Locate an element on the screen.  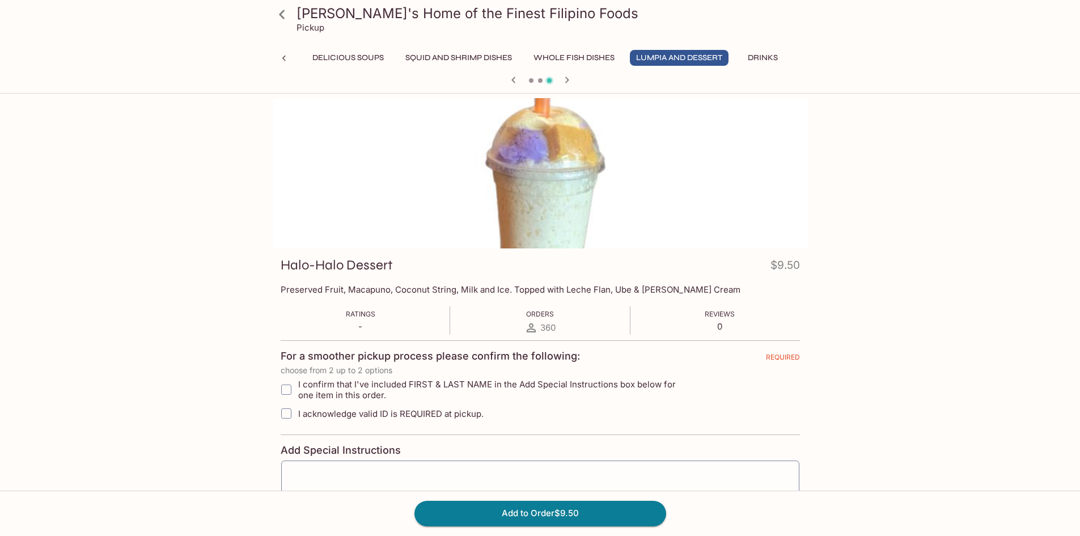
button: Add to Order$9.50 is located at coordinates (540, 513).